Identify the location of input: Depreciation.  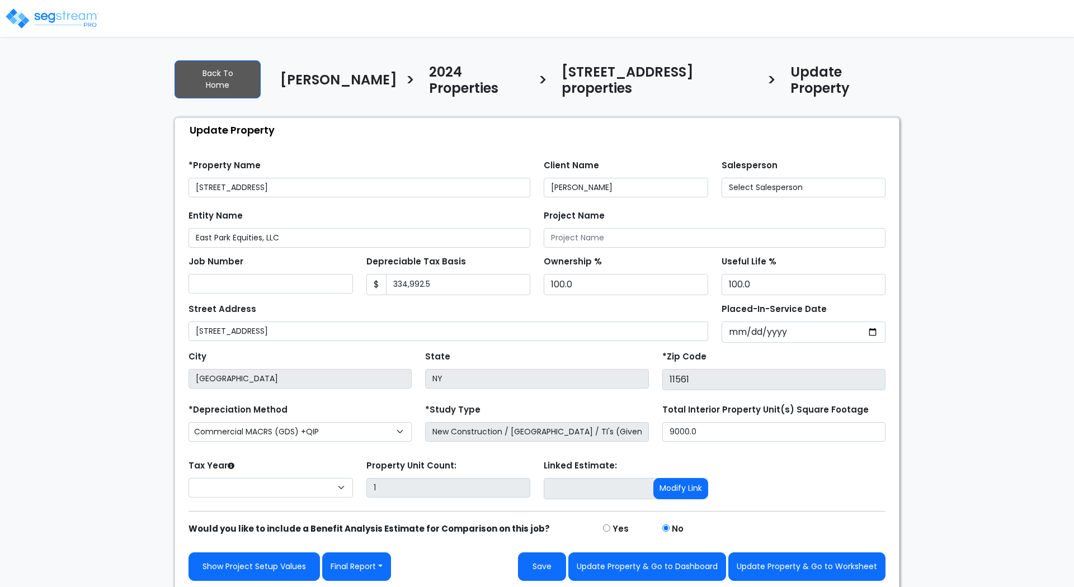
(804, 285).